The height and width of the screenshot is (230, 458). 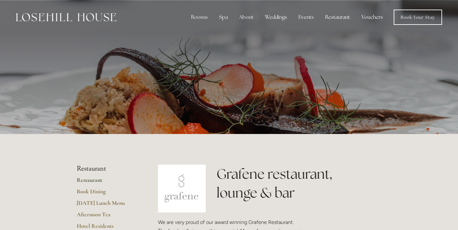 What do you see at coordinates (66, 17) in the screenshot?
I see `img: Losehill House` at bounding box center [66, 17].